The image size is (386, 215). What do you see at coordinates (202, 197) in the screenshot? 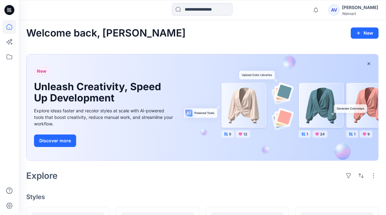
I see `h4: Styles` at bounding box center [202, 197].